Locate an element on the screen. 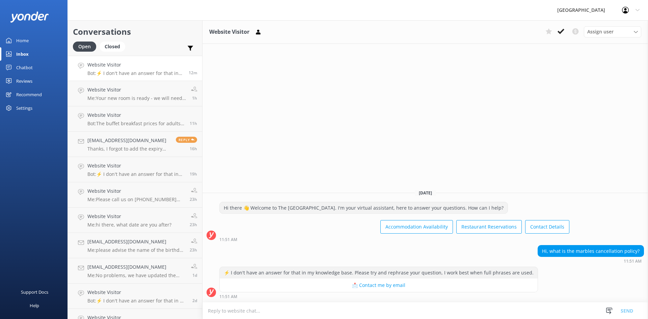 Image resolution: width=648 pixels, height=319 pixels. a: Closed is located at coordinates (114, 46).